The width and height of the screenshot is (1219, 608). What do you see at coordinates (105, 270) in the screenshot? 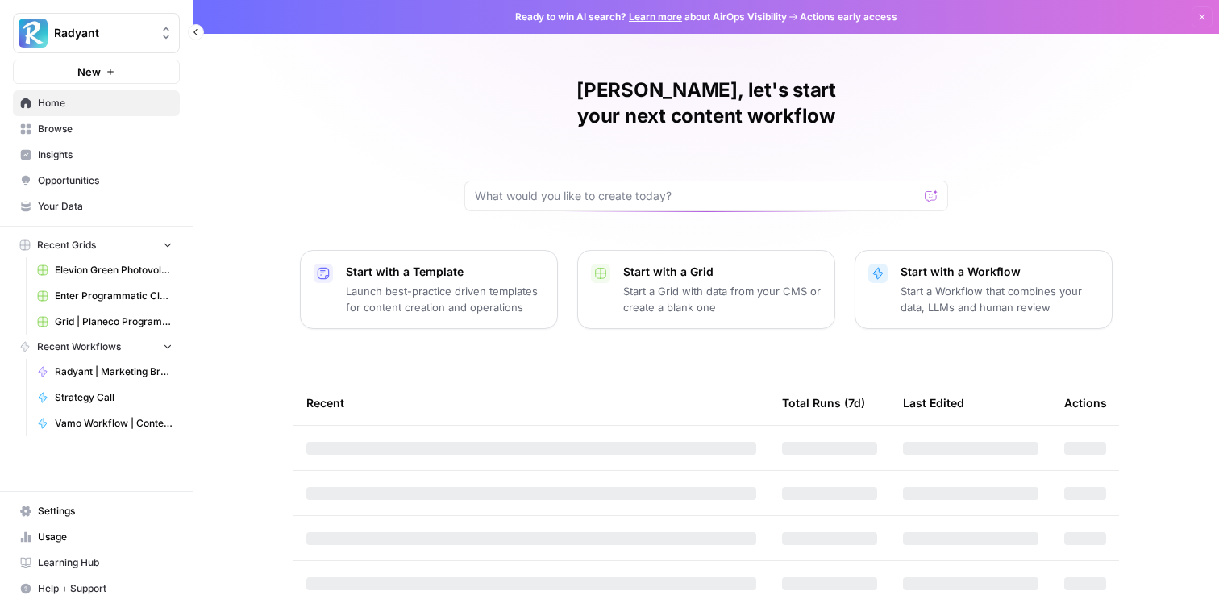
I see `a: Elevion Green Photovoltaik + [Gewerbe]` at bounding box center [105, 270].